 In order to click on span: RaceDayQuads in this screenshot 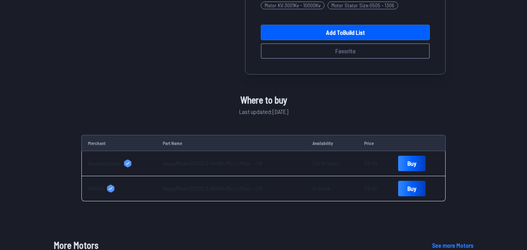, I will do `click(104, 163)`.